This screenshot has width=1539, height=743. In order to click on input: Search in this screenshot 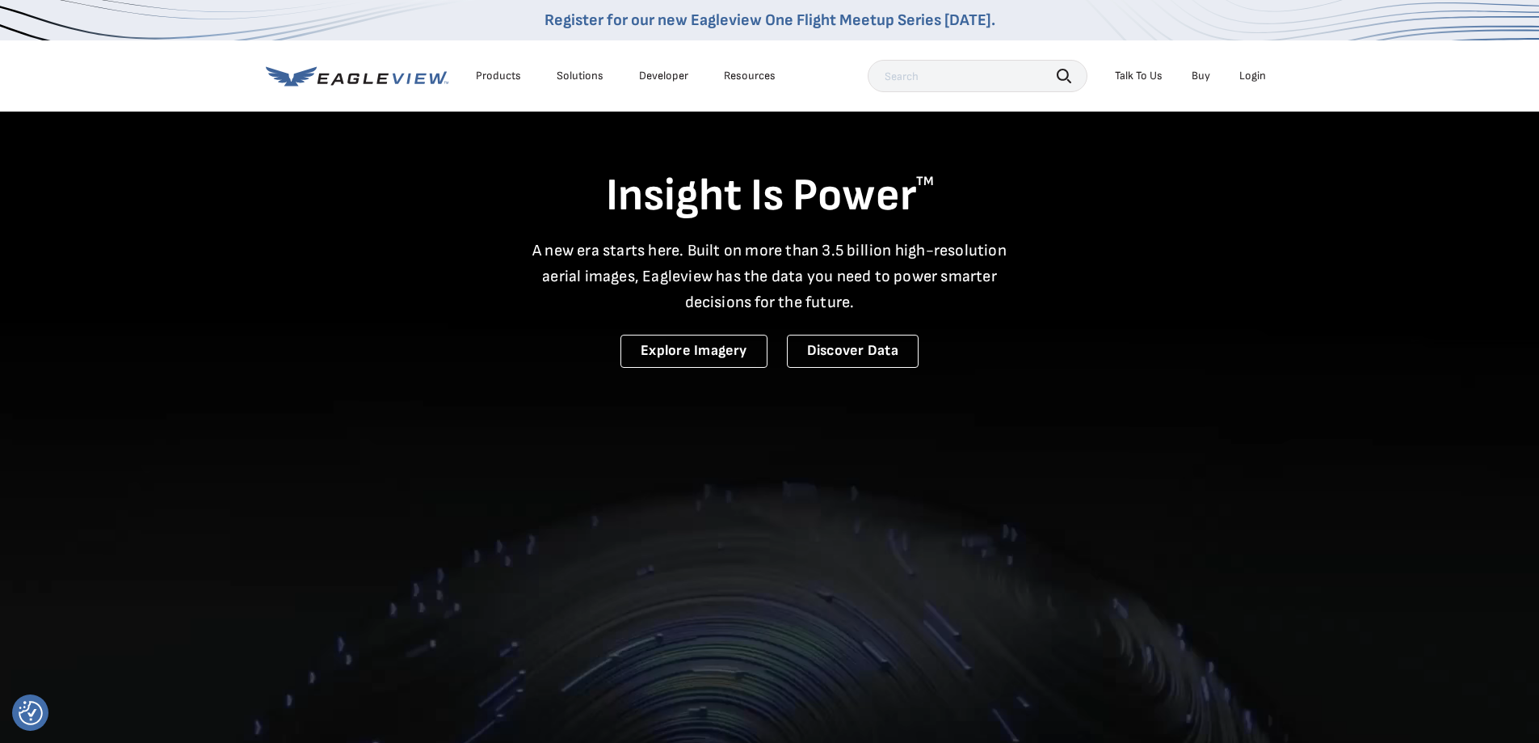, I will do `click(978, 76)`.